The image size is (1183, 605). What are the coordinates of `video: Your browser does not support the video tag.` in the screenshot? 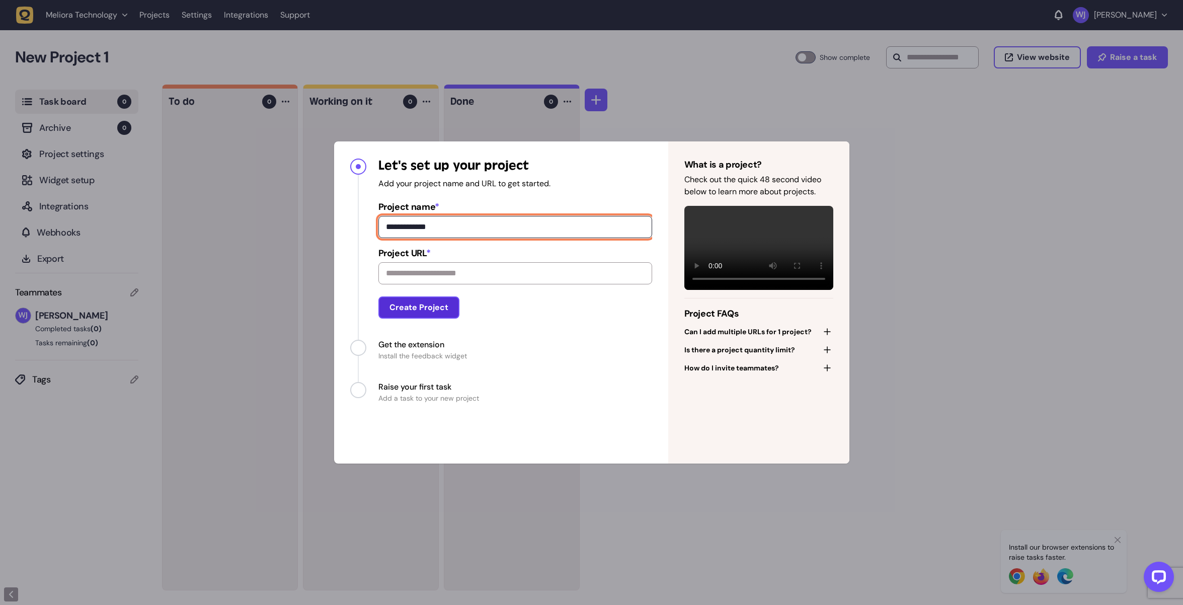 It's located at (759, 248).